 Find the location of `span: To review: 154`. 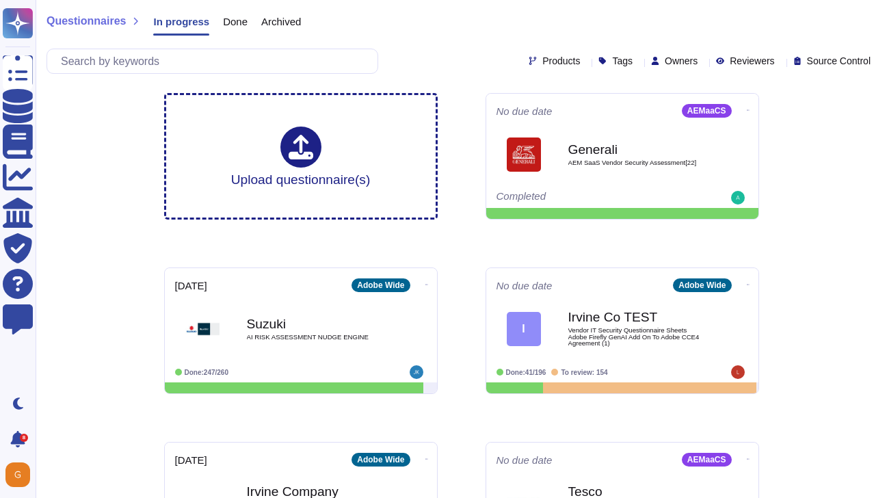

span: To review: 154 is located at coordinates (584, 372).